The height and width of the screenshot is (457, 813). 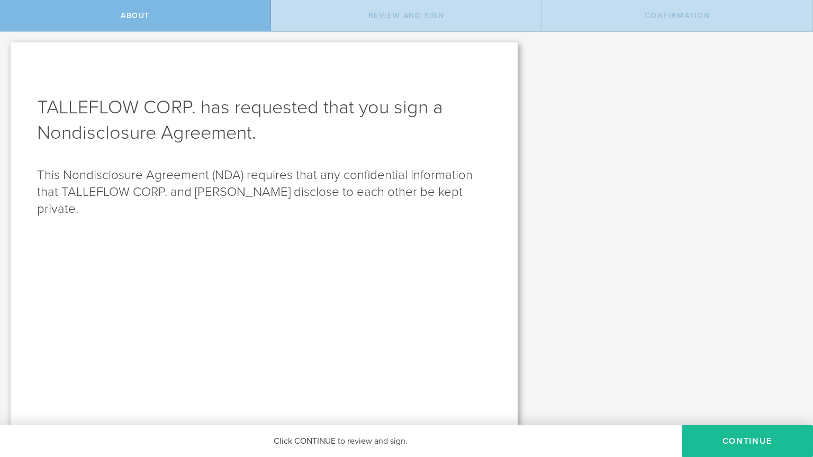 I want to click on p: This Nondisclosure Agreement (NDA) requires that any confidential information that TALLEFLOW CORP..., so click(x=264, y=192).